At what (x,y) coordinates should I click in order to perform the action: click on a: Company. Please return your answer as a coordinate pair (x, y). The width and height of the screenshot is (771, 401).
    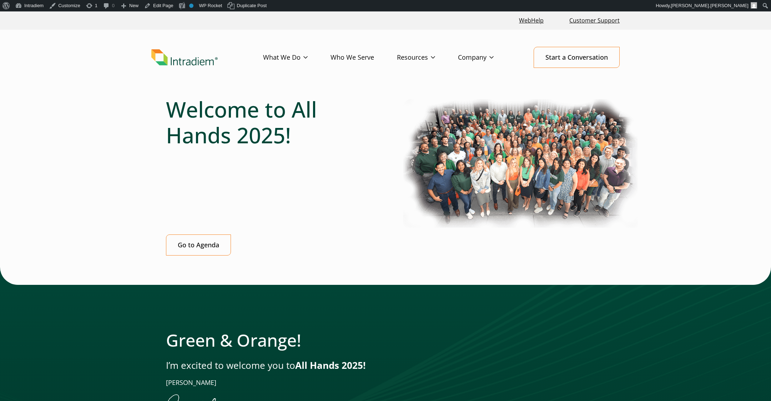
    Looking at the image, I should click on (487, 57).